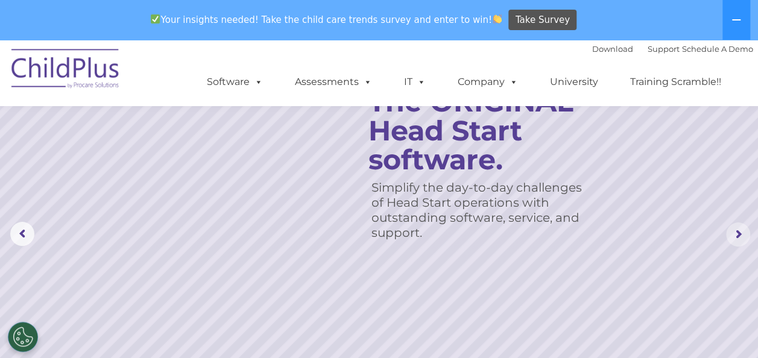  Describe the element at coordinates (333, 82) in the screenshot. I see `a: Assessments` at that location.